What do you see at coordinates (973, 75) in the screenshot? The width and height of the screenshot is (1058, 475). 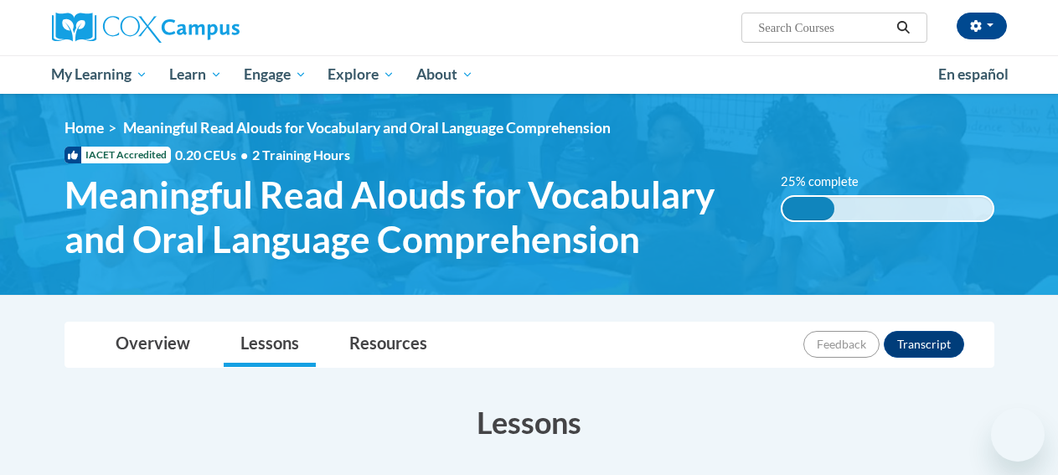 I see `a: En español` at bounding box center [973, 75].